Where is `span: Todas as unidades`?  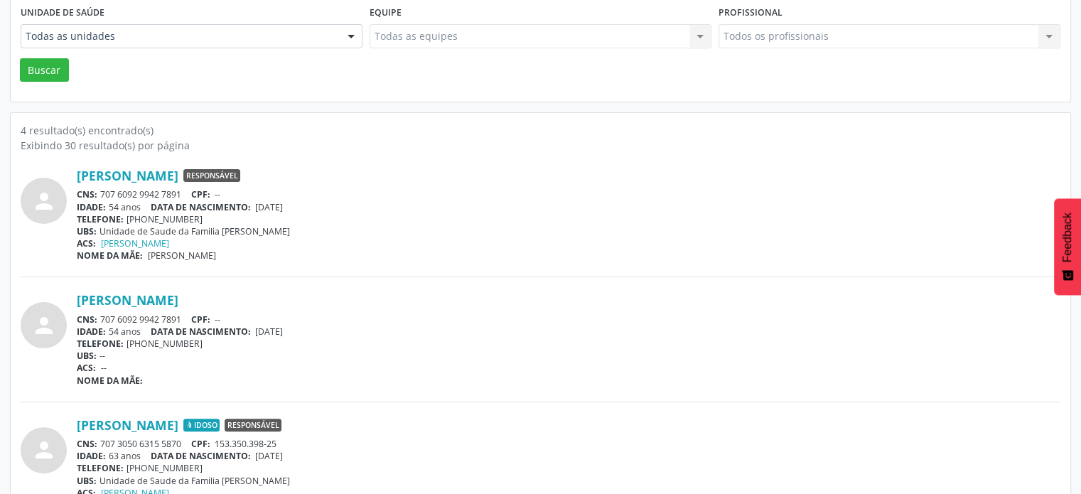 span: Todas as unidades is located at coordinates (179, 36).